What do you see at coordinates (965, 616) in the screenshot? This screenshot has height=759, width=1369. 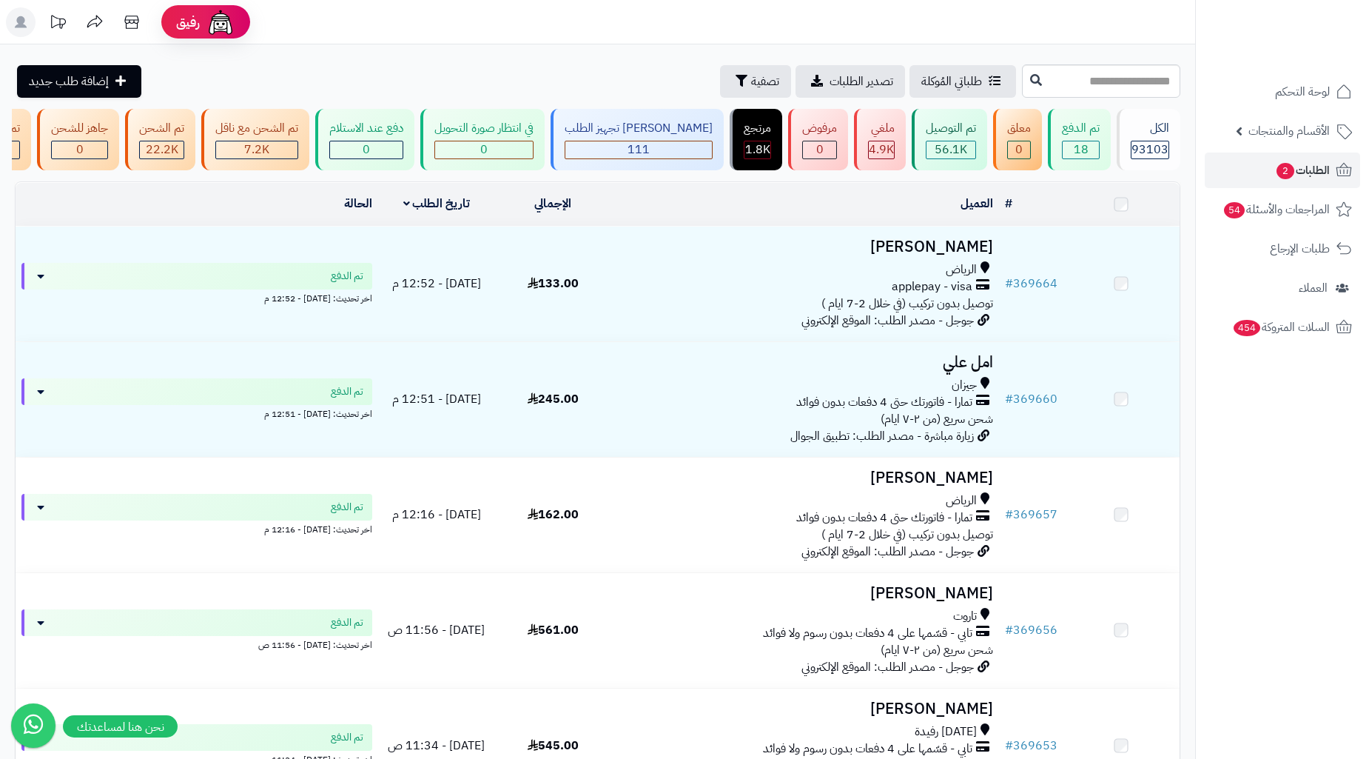 I see `span: تاروت` at bounding box center [965, 616].